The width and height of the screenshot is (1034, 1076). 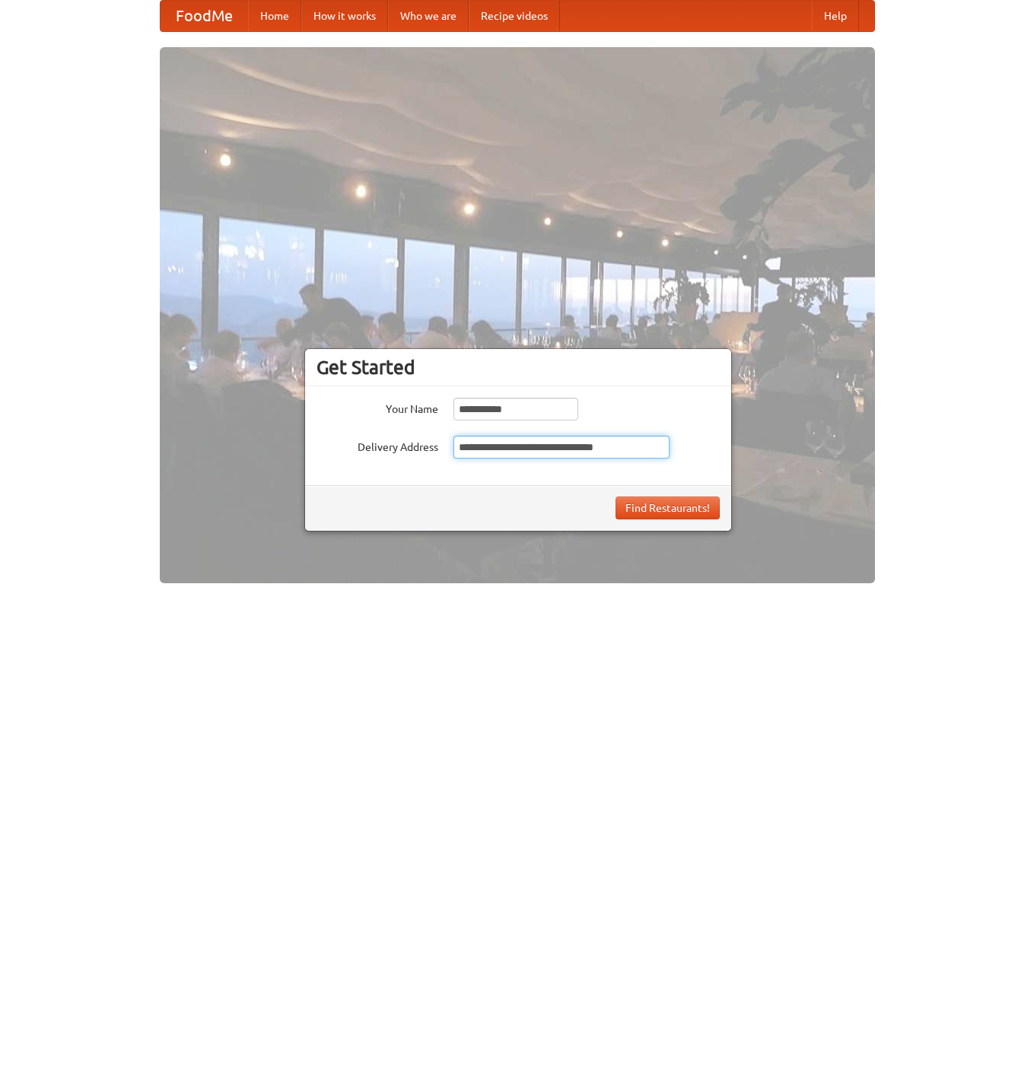 I want to click on a: Who we are, so click(x=428, y=16).